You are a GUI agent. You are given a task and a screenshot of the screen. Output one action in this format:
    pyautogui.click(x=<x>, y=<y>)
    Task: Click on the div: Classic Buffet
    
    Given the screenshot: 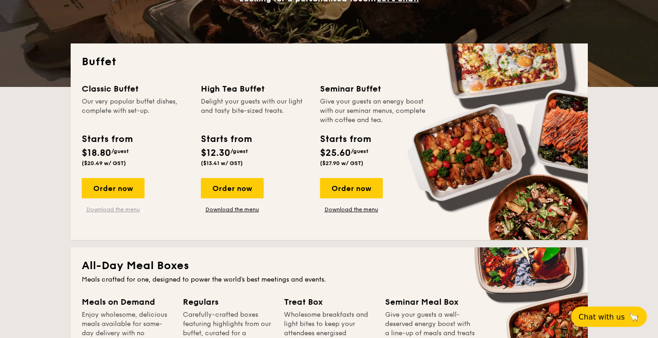 What is the action you would take?
    pyautogui.click(x=136, y=89)
    